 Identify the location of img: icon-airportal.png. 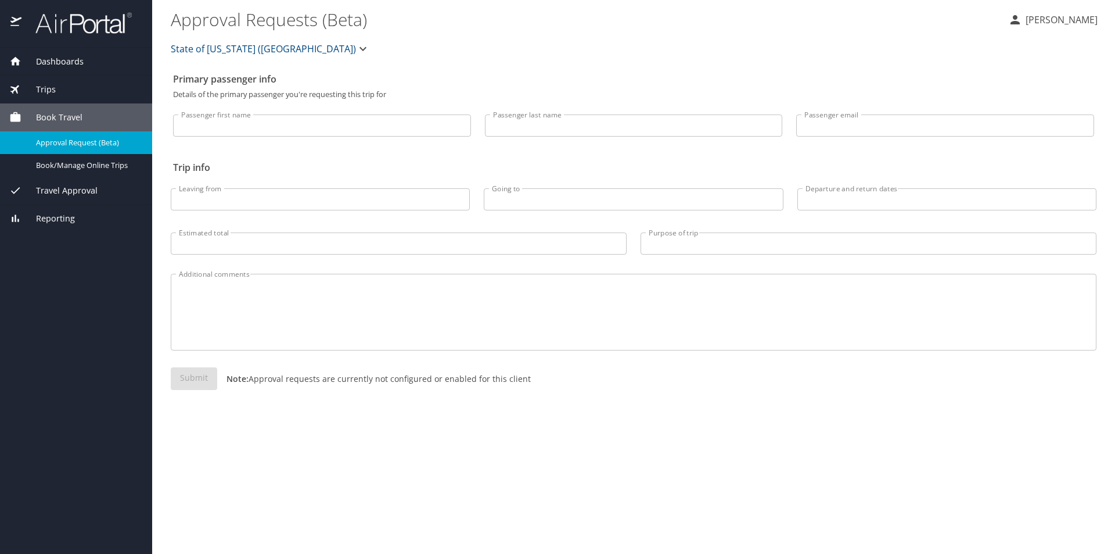
(16, 23).